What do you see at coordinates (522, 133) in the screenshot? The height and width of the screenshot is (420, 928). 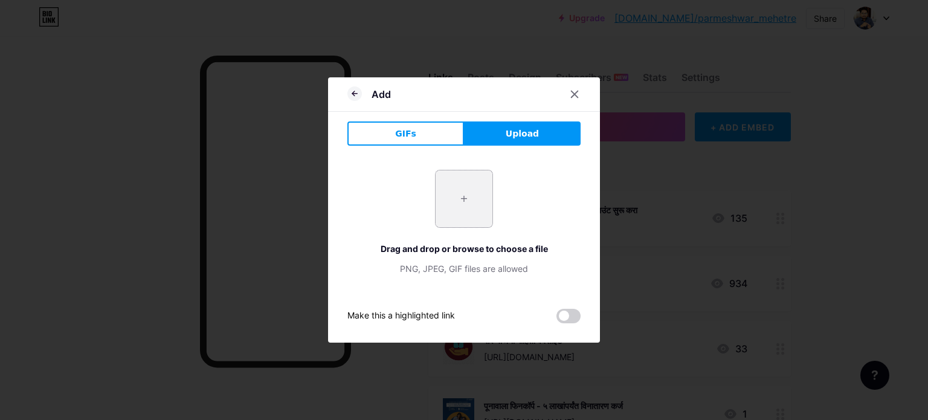 I see `span: Upload` at bounding box center [522, 133].